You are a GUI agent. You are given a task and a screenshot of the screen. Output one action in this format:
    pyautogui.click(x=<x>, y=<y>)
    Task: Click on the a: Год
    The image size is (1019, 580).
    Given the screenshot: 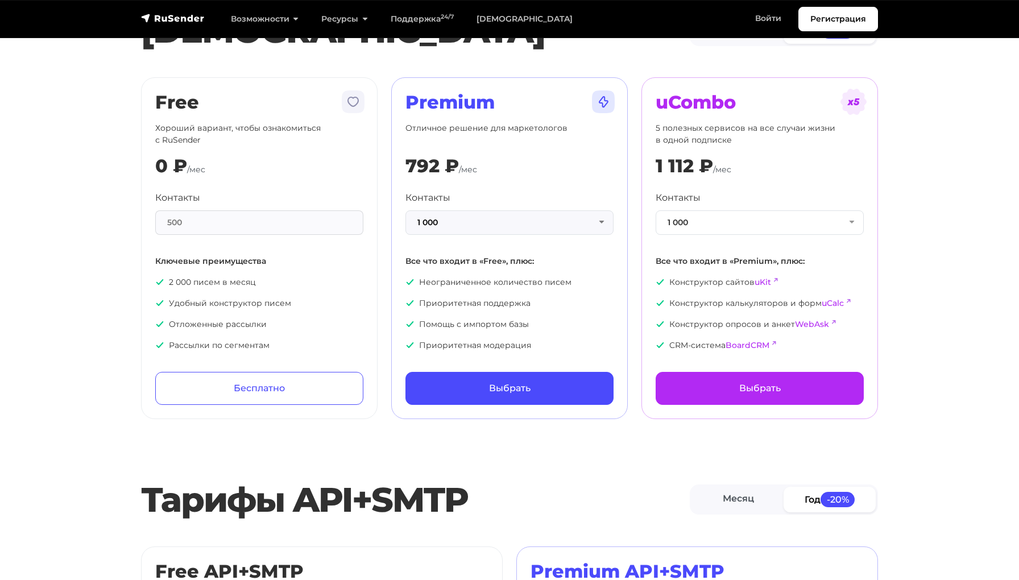 What is the action you would take?
    pyautogui.click(x=830, y=499)
    